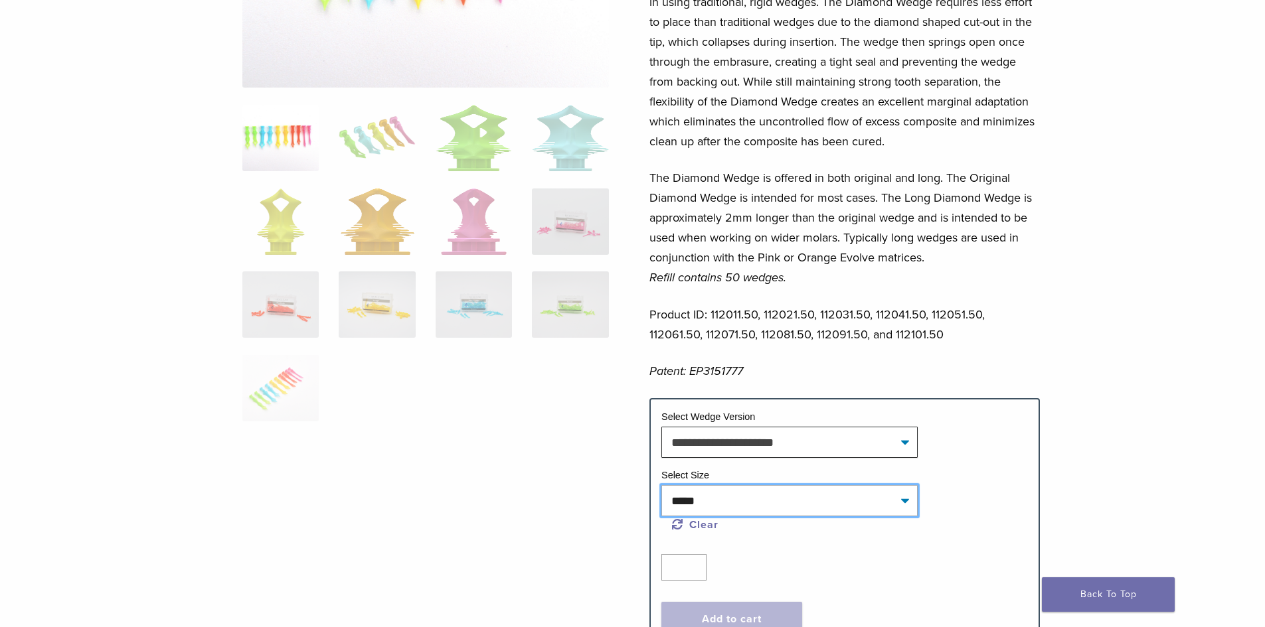  Describe the element at coordinates (473, 222) in the screenshot. I see `img: Diamond Wedge and Long Diamond Wedge - Image 7` at that location.